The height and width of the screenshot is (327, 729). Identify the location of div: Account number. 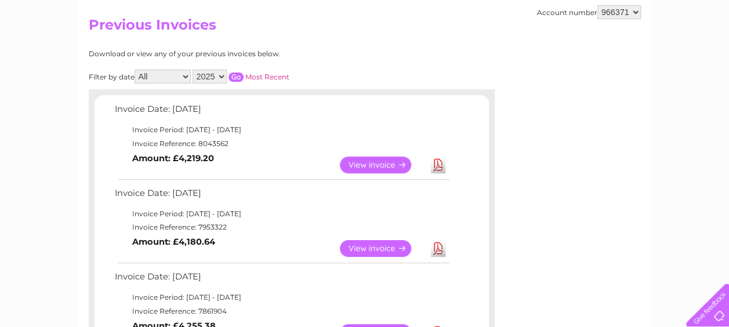
(589, 12).